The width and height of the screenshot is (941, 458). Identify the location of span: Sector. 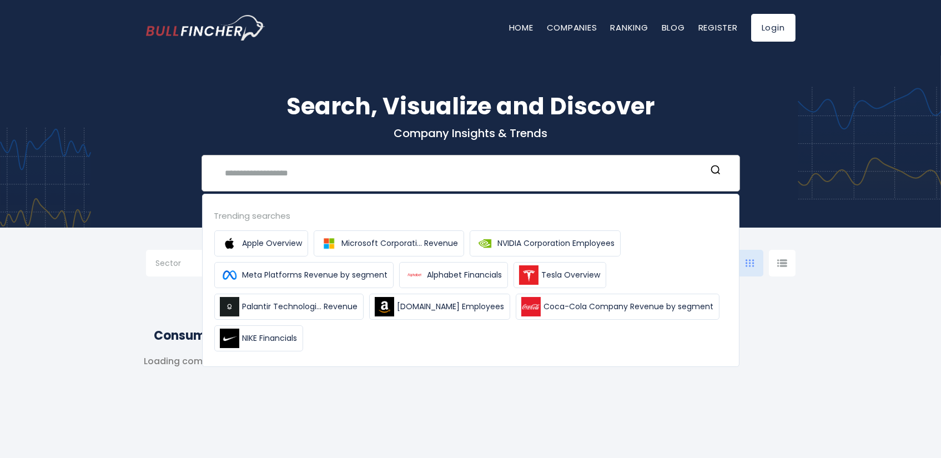
(169, 263).